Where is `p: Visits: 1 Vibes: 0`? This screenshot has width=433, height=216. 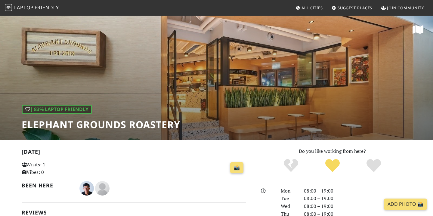
p: Visits: 1 Vibes: 0 is located at coordinates (57, 169).